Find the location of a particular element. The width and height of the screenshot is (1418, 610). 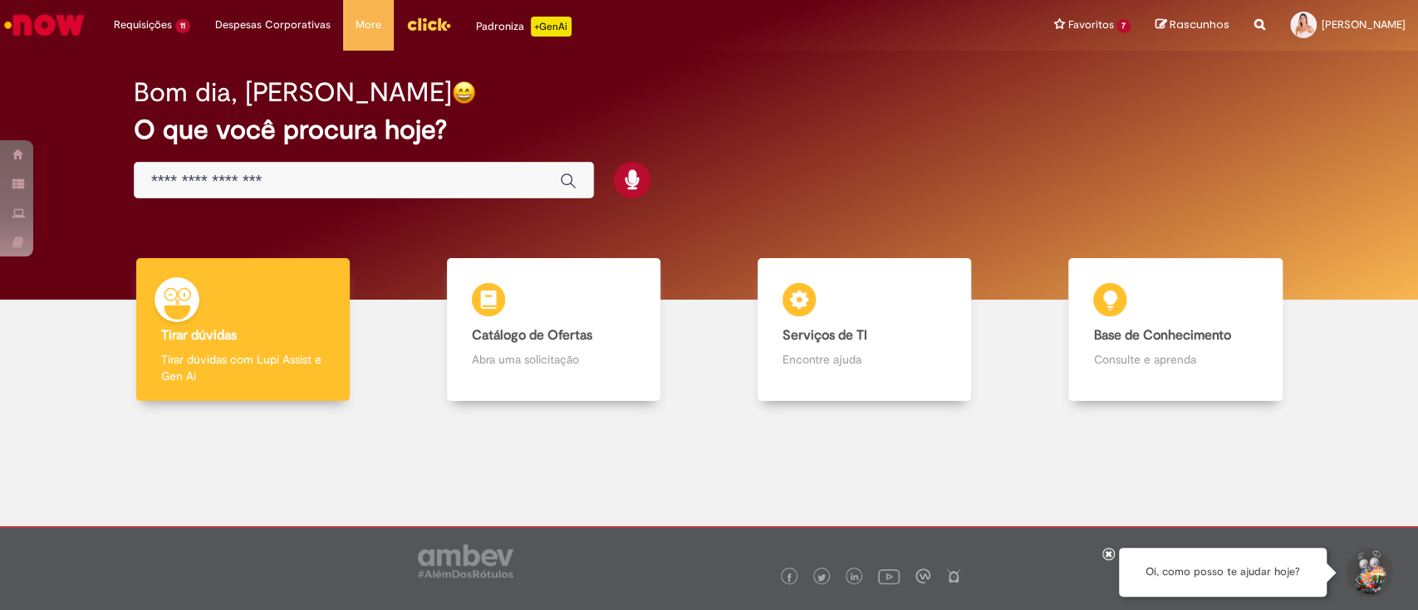

a: Catálogo de Ofertas Abra uma solicitação is located at coordinates (553, 330).